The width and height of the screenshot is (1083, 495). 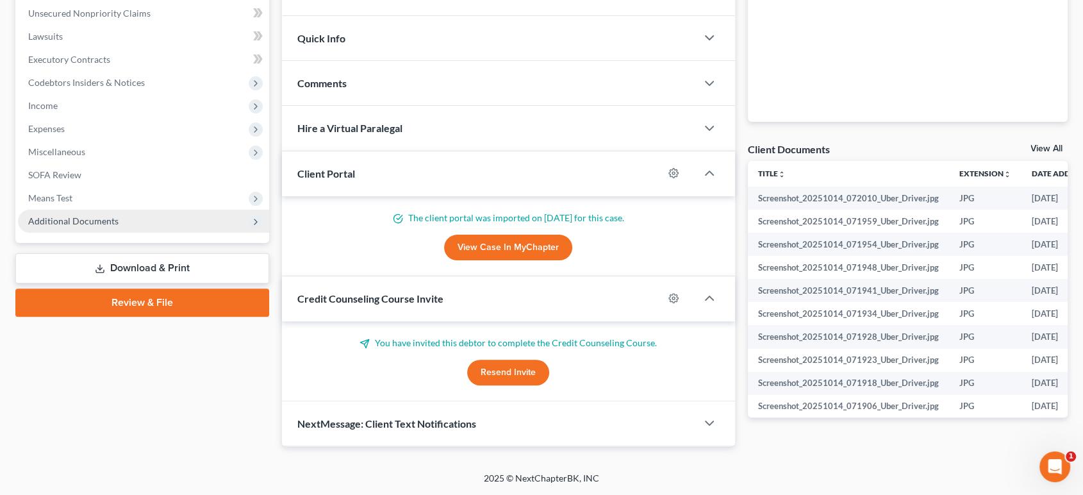 I want to click on td: Screenshot_20251014_071906_Uber_Driver.jpg, so click(x=848, y=406).